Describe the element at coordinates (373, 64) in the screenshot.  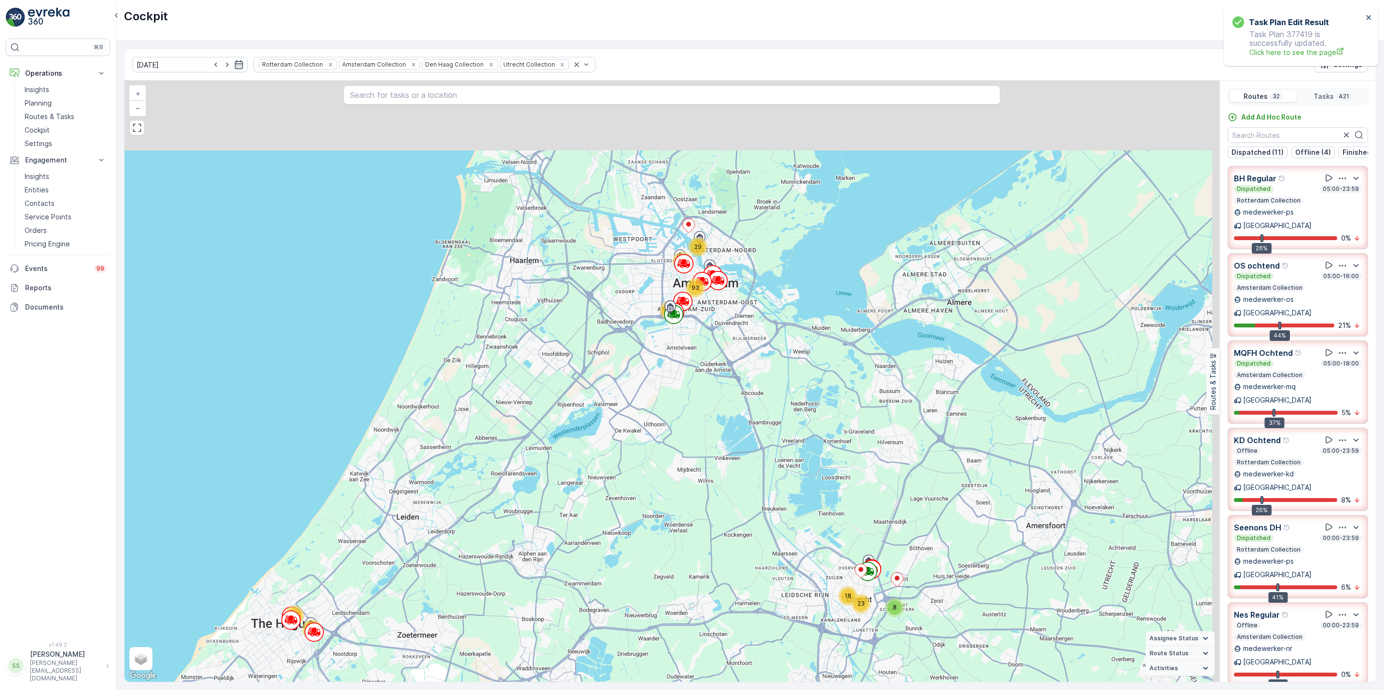
I see `div: Amsterdam Collection` at that location.